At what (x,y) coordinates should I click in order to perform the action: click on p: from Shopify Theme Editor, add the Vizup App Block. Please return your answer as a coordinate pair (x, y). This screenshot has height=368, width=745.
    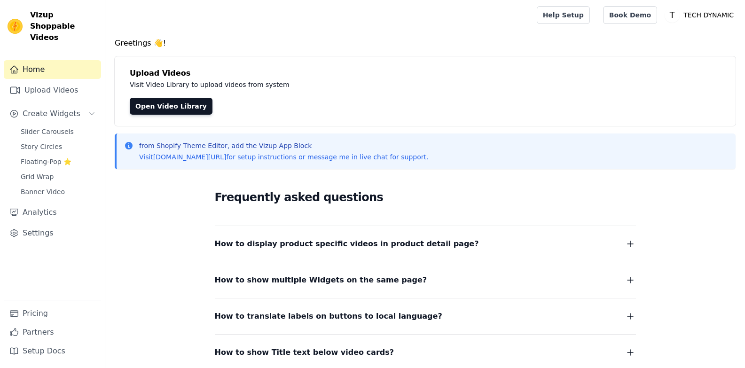
    Looking at the image, I should click on (283, 146).